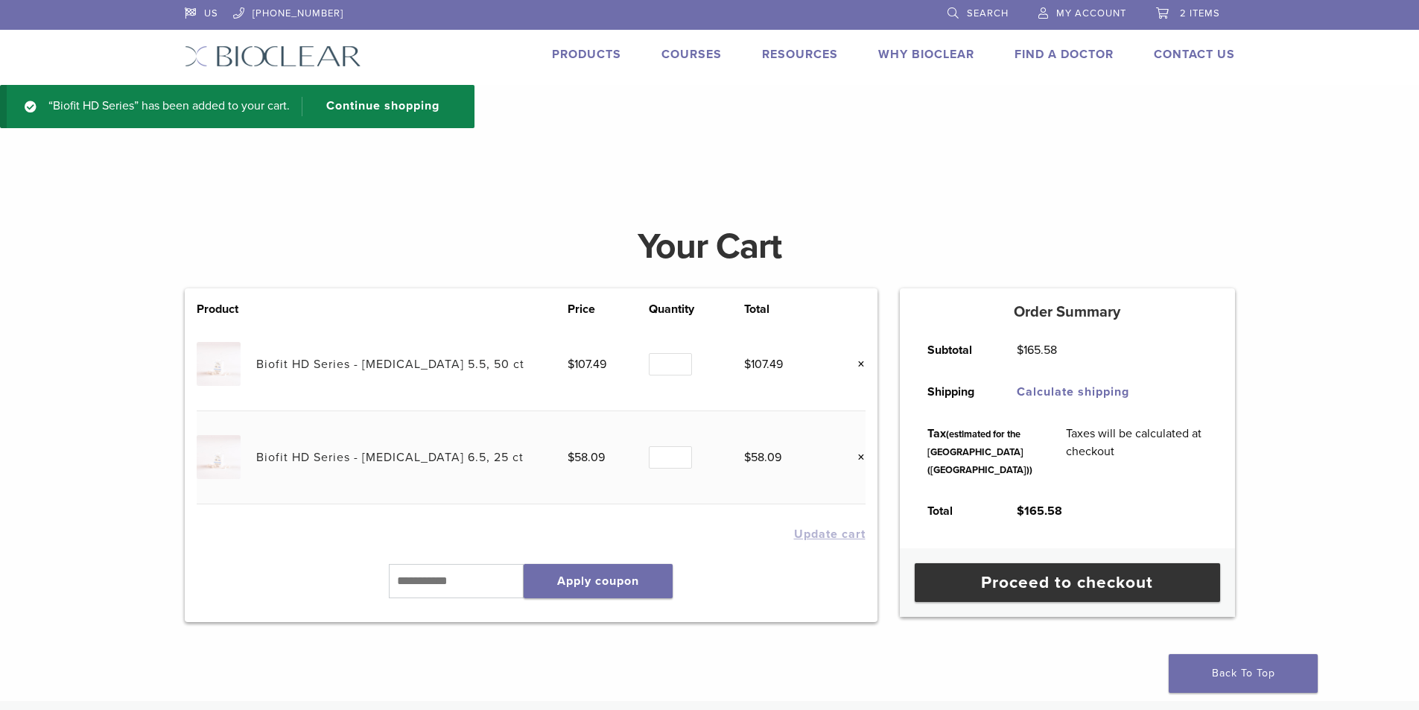 Image resolution: width=1419 pixels, height=710 pixels. What do you see at coordinates (955, 350) in the screenshot?
I see `th: Subtotal` at bounding box center [955, 350].